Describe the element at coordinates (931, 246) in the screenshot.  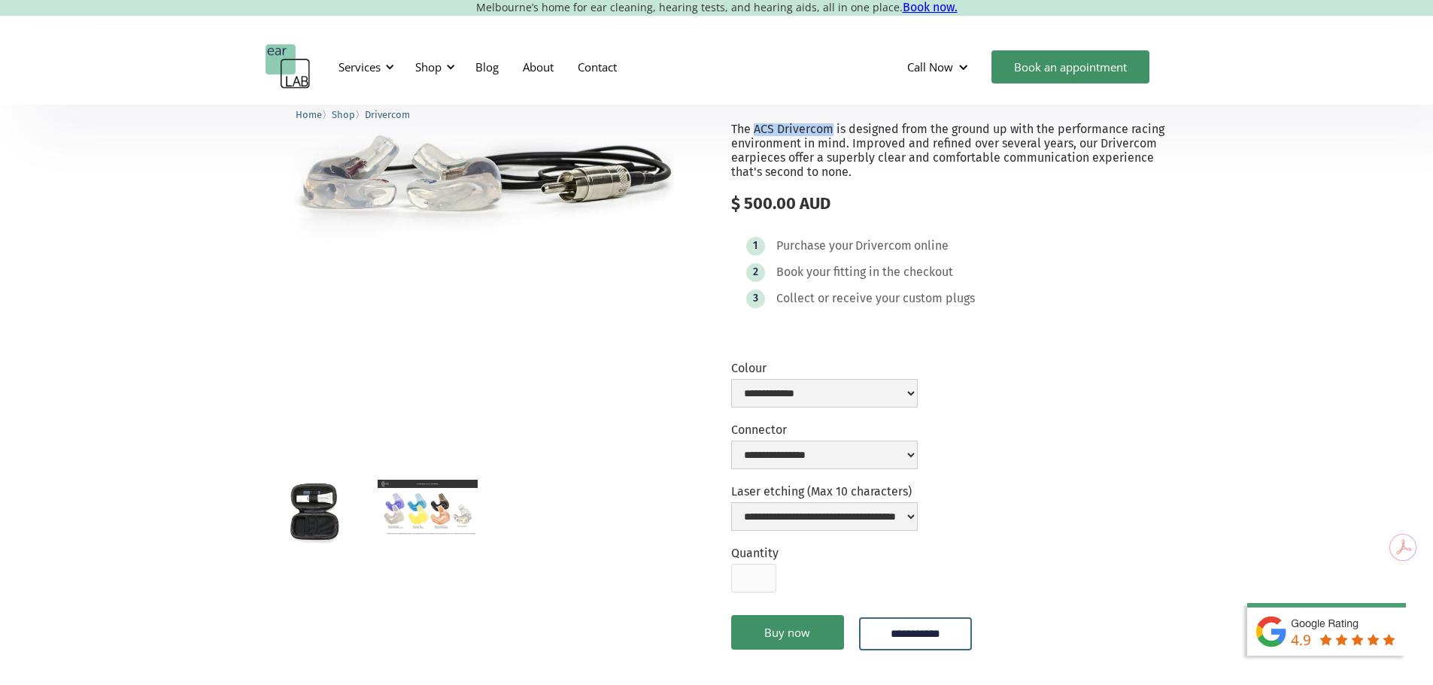
I see `div: online` at that location.